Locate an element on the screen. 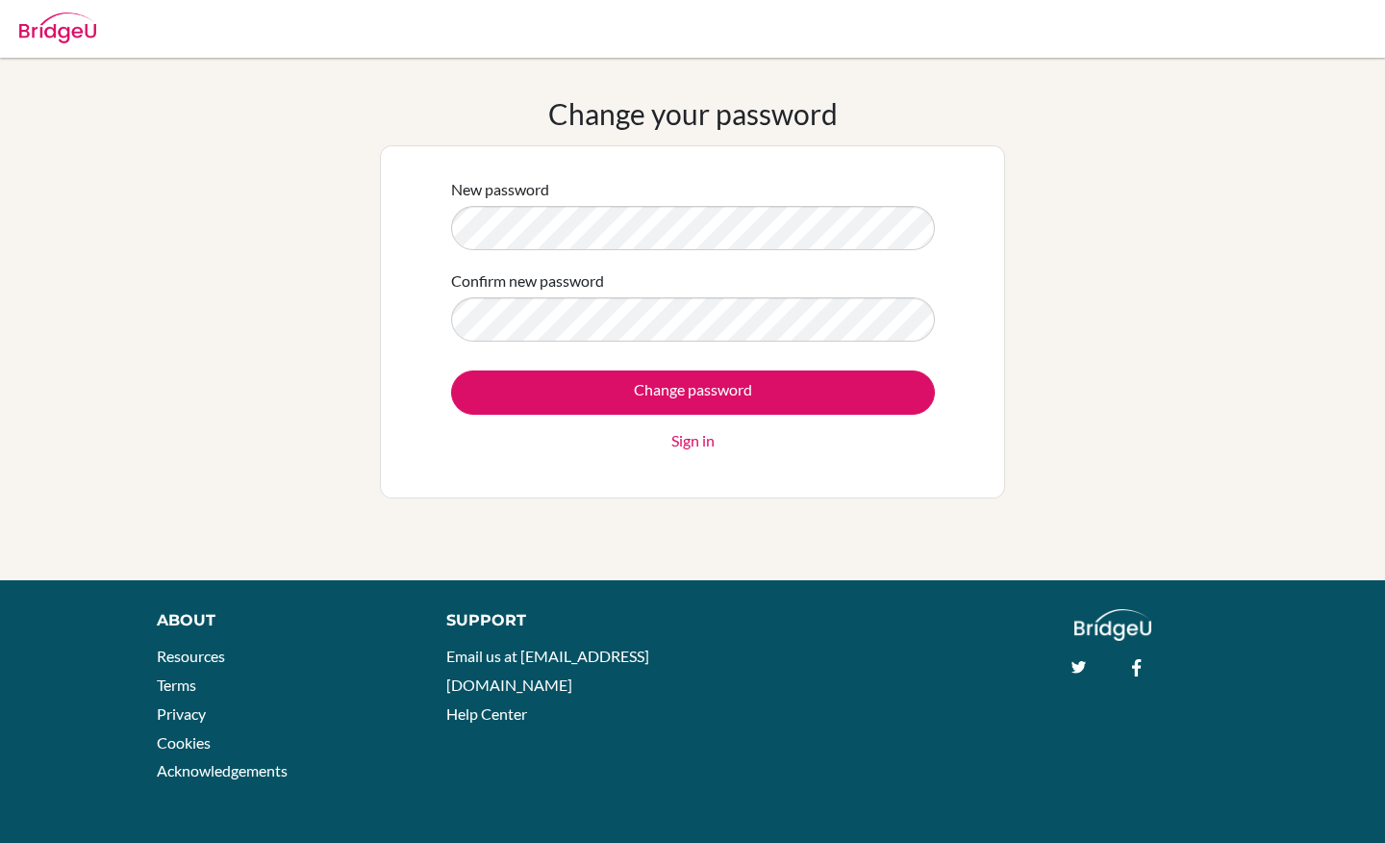  a: Acknowledgements is located at coordinates (222, 769).